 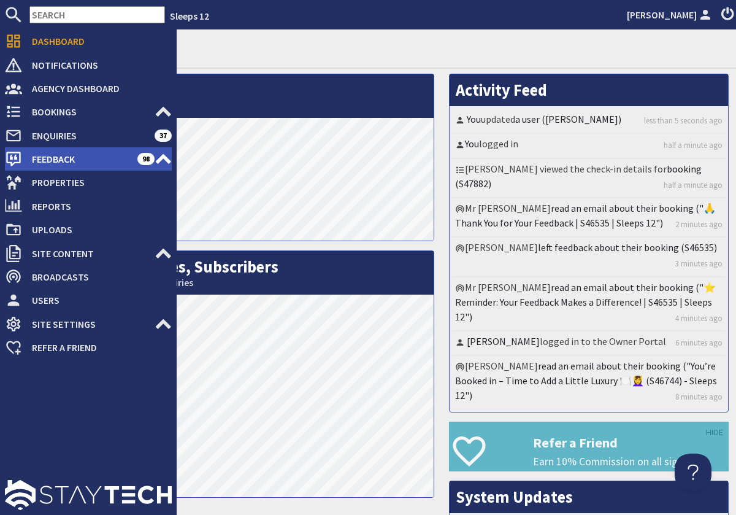 What do you see at coordinates (589, 121) in the screenshot?
I see `li: updated` at bounding box center [589, 121].